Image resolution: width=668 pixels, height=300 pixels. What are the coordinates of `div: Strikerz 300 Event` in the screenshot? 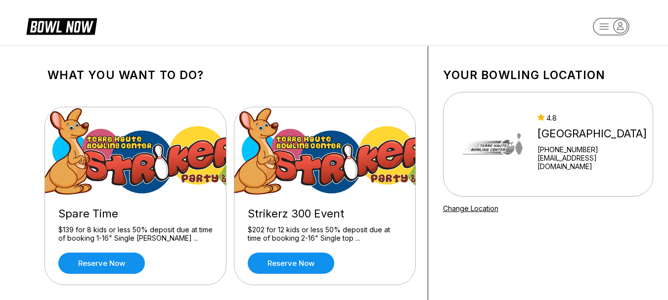 It's located at (325, 213).